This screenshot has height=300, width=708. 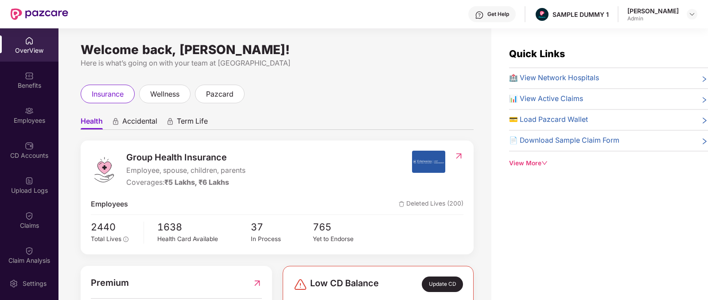 What do you see at coordinates (542, 14) in the screenshot?
I see `img: Pazcare_Alternative_logo-01-01.png` at bounding box center [542, 14].